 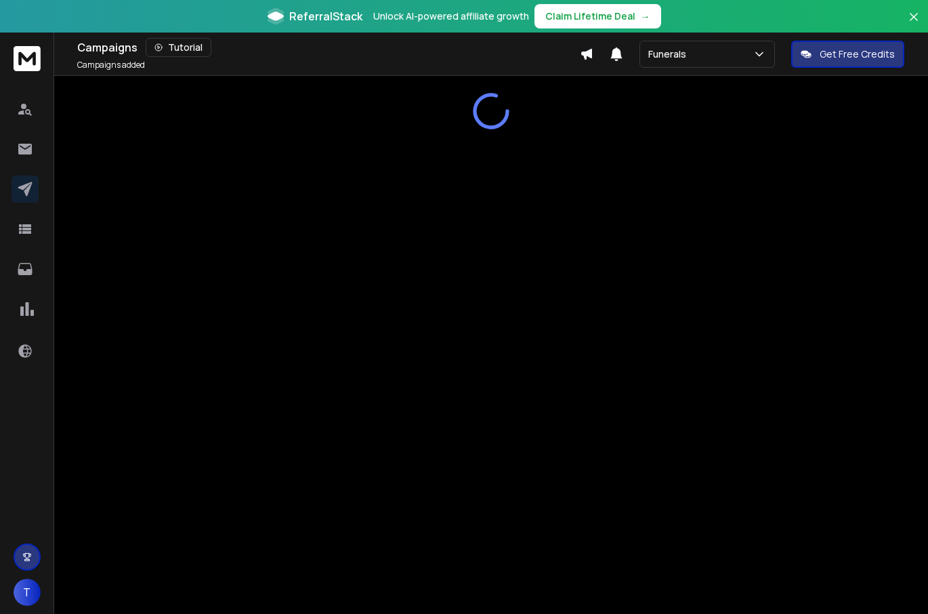 I want to click on span: ReferralStack, so click(x=326, y=16).